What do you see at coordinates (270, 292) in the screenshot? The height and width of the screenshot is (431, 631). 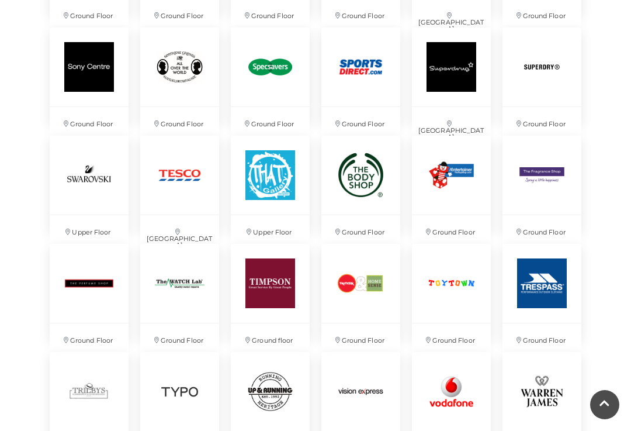 I see `a: Ground floor` at bounding box center [270, 292].